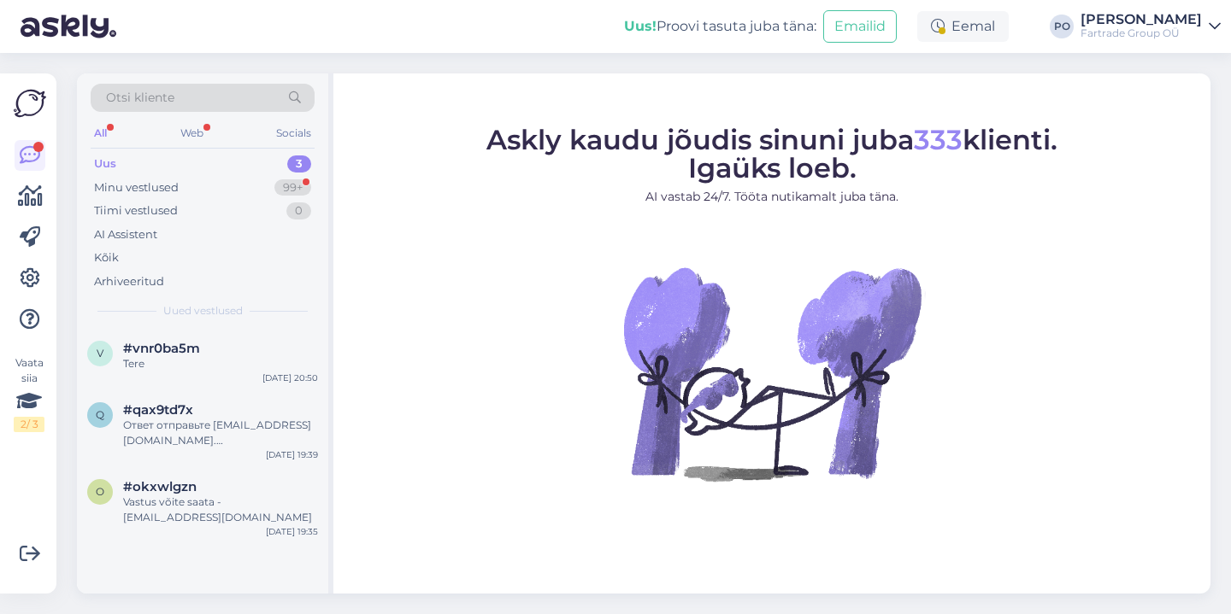  I want to click on div: AI Assistent, so click(126, 235).